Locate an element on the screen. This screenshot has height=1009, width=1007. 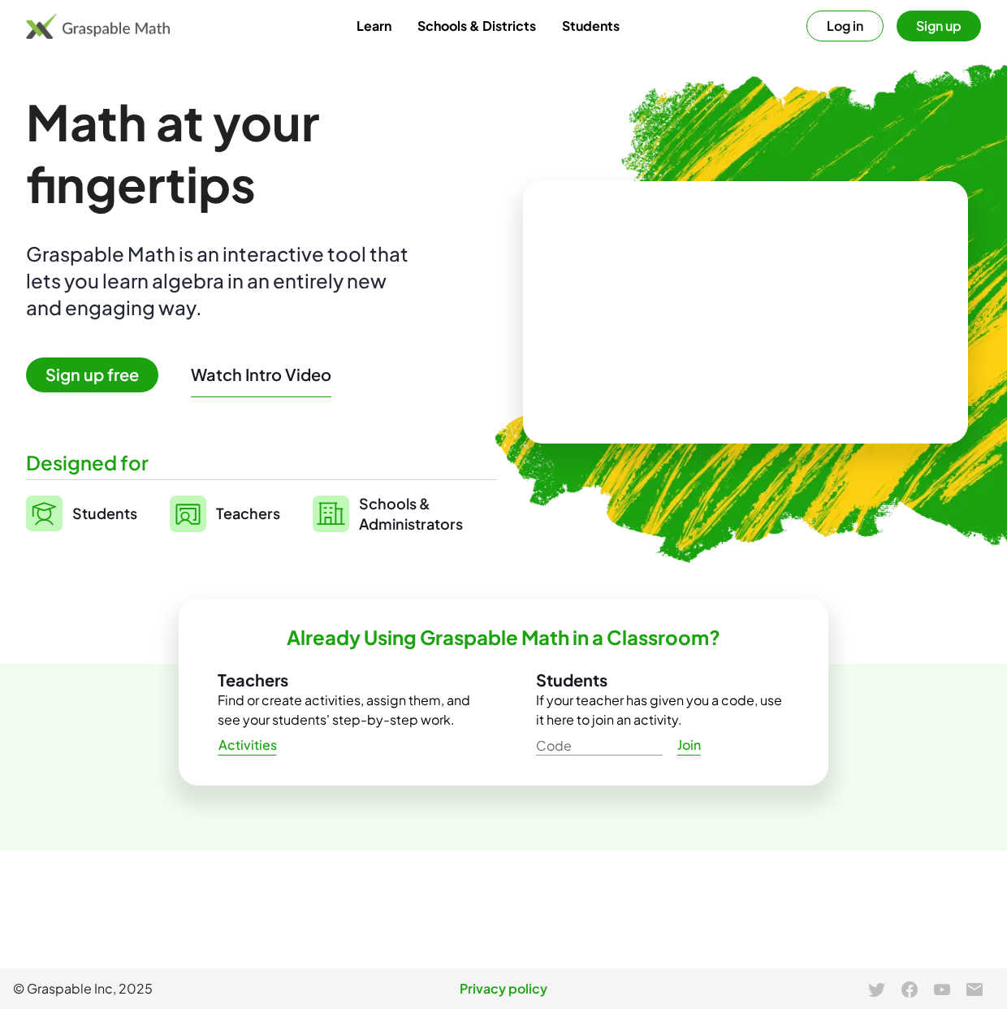
video: What is this? This is dynamic math notation. Dynamic math notation plays a central role in how Gr... is located at coordinates (746, 313).